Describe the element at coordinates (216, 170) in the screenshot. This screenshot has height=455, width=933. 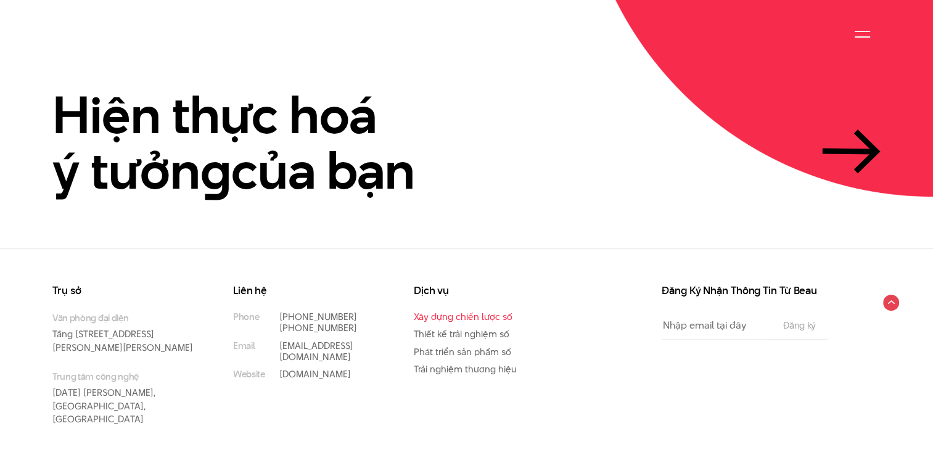
I see `en: g` at that location.